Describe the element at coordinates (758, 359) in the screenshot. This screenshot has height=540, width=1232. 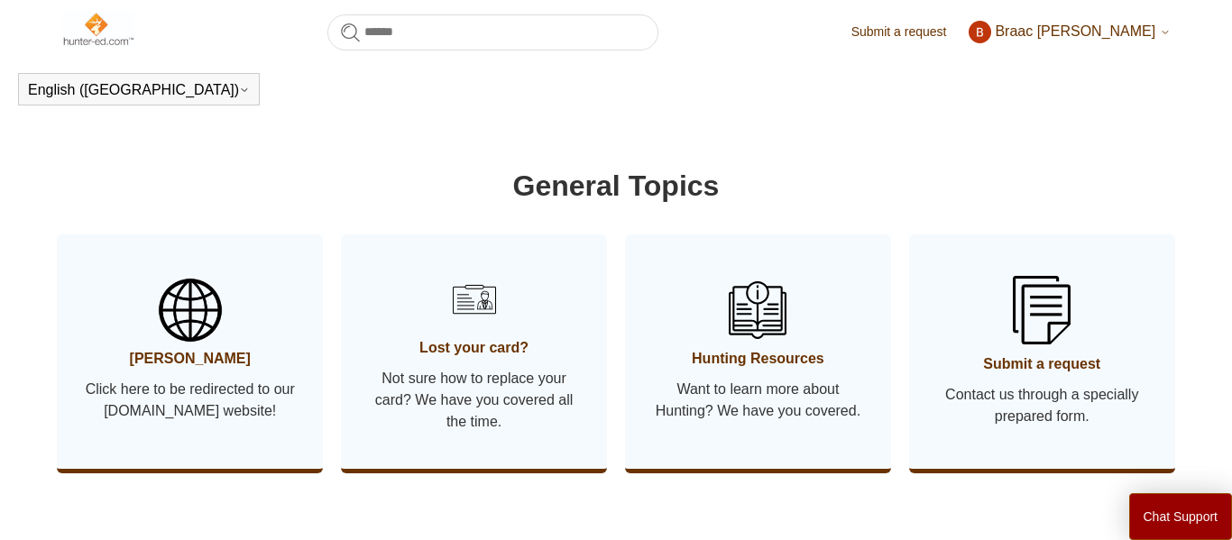
I see `span: Hunting Resources` at that location.